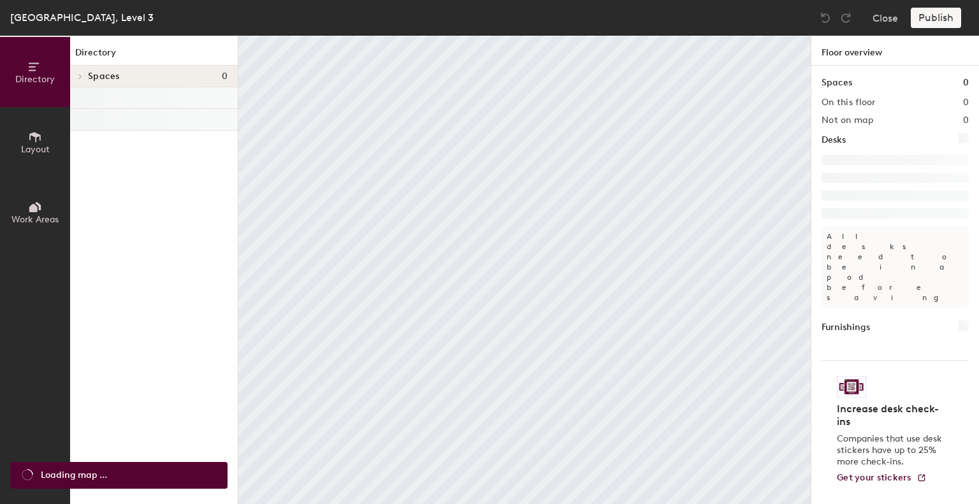 This screenshot has height=504, width=979. What do you see at coordinates (74, 475) in the screenshot?
I see `span: Loading map ...` at bounding box center [74, 475].